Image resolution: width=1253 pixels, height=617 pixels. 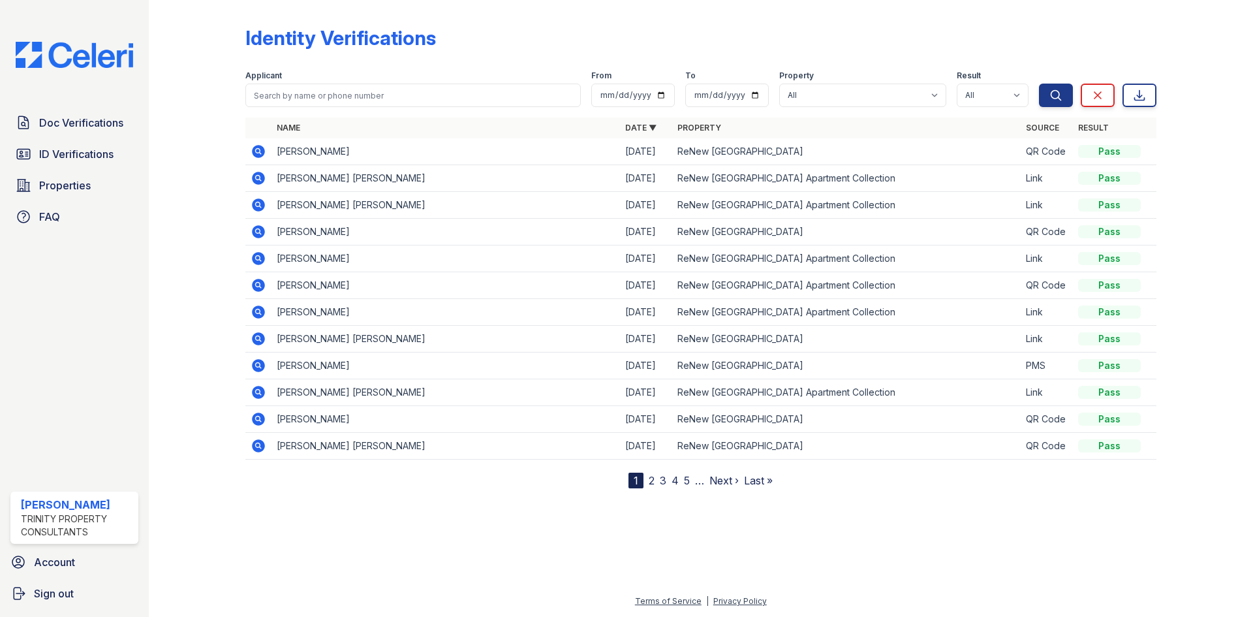 I want to click on button: Sign out, so click(x=74, y=593).